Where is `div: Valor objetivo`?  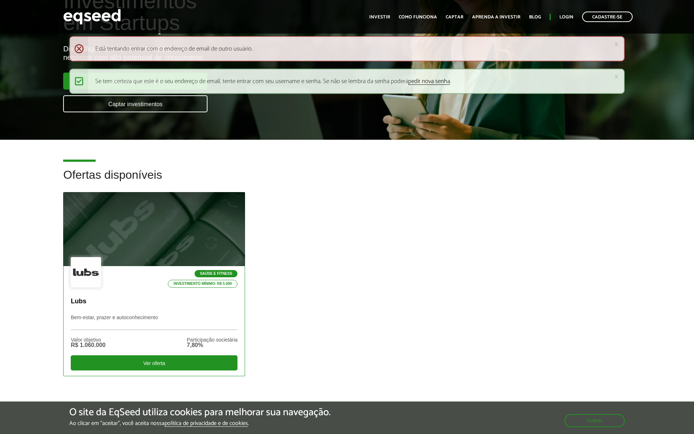 div: Valor objetivo is located at coordinates (88, 340).